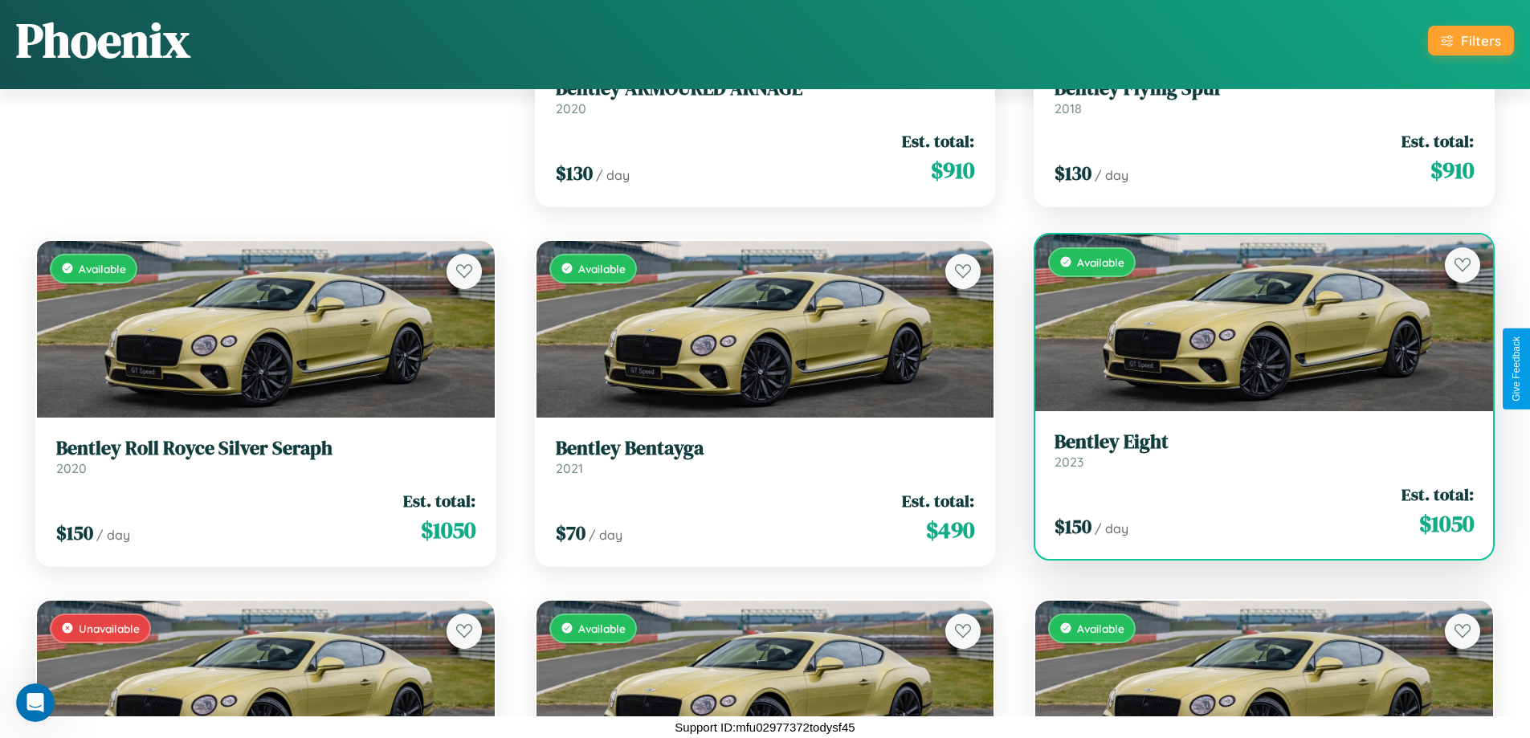 Image resolution: width=1530 pixels, height=738 pixels. What do you see at coordinates (765, 727) in the screenshot?
I see `p: Support ID: mfu02977372todysf45` at bounding box center [765, 727].